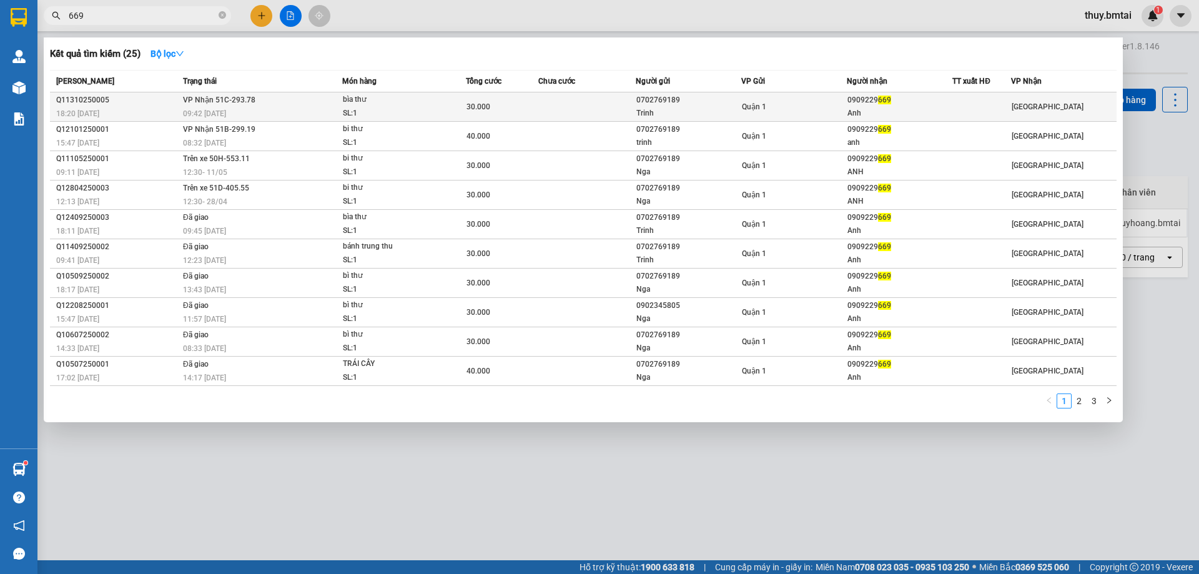 The height and width of the screenshot is (574, 1199). What do you see at coordinates (1109, 401) in the screenshot?
I see `li: Next Page` at bounding box center [1109, 401].